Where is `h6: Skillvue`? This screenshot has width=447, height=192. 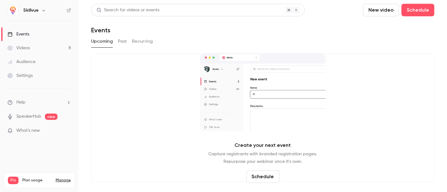
h6: Skillvue is located at coordinates (31, 10).